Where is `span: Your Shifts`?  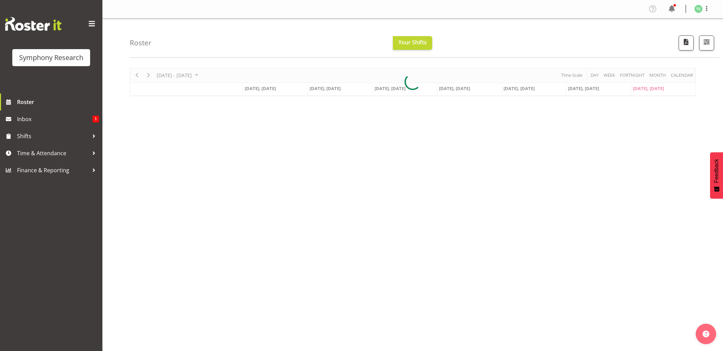 span: Your Shifts is located at coordinates (412, 42).